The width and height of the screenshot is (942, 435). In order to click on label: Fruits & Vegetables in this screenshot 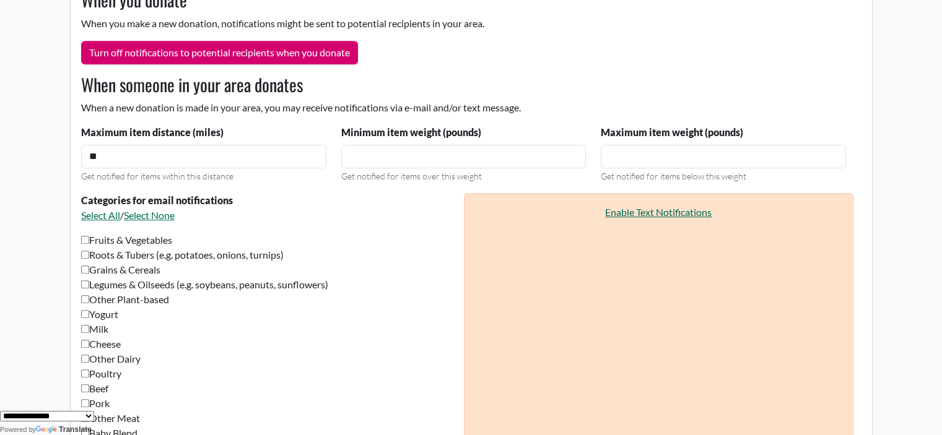, I will do `click(126, 240)`.